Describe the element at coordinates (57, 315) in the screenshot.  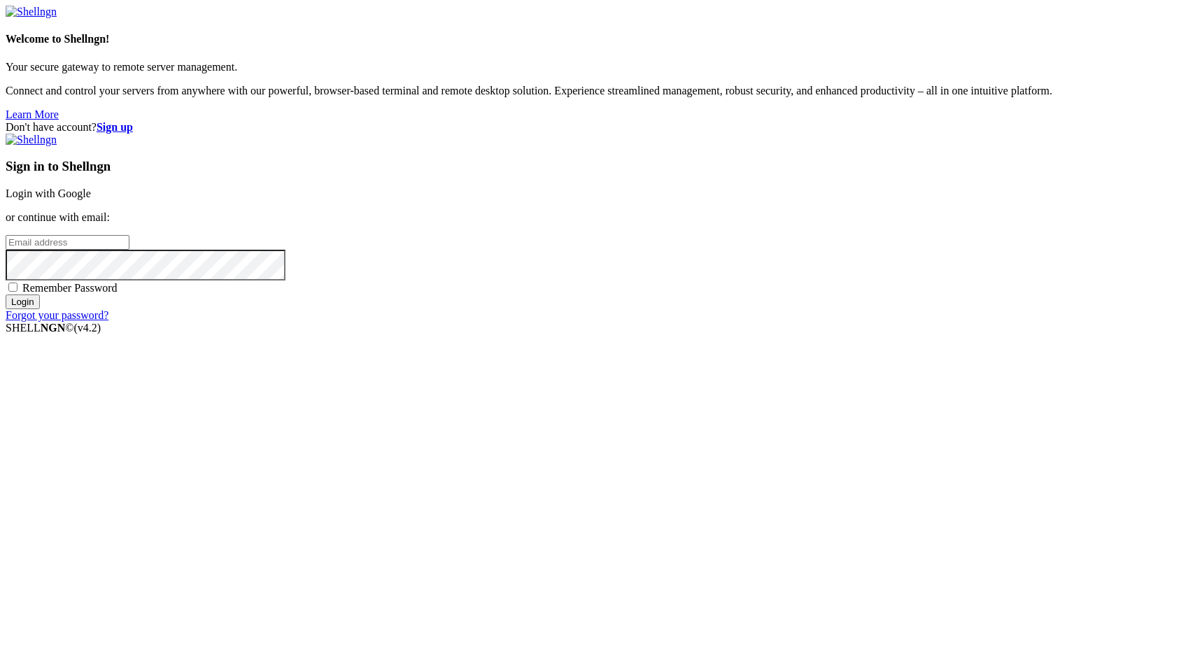
I see `a: Forgot your password?` at that location.